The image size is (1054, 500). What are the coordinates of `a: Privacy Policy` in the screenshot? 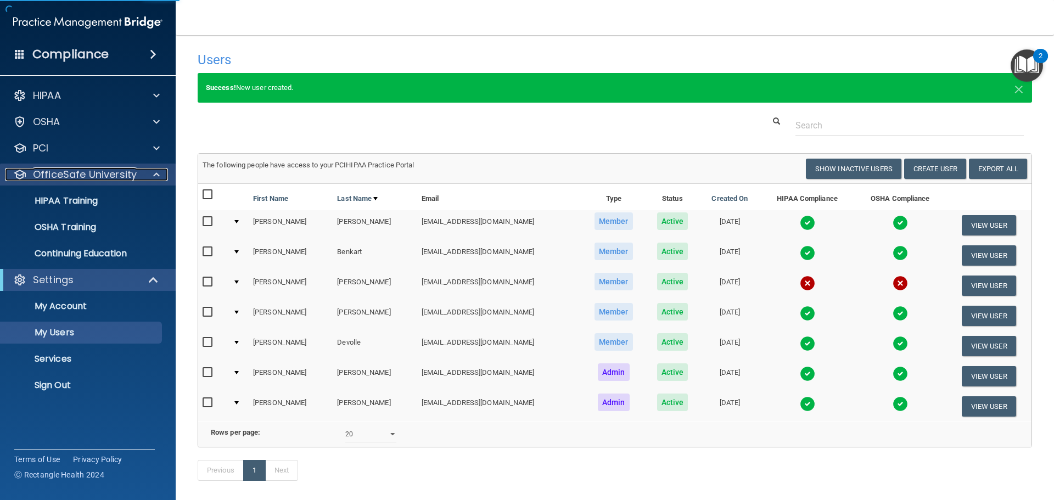 It's located at (98, 459).